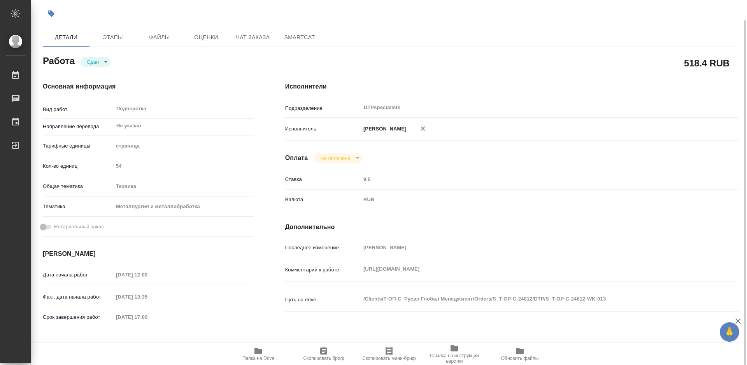  Describe the element at coordinates (323, 129) in the screenshot. I see `p: Исполнитель` at that location.